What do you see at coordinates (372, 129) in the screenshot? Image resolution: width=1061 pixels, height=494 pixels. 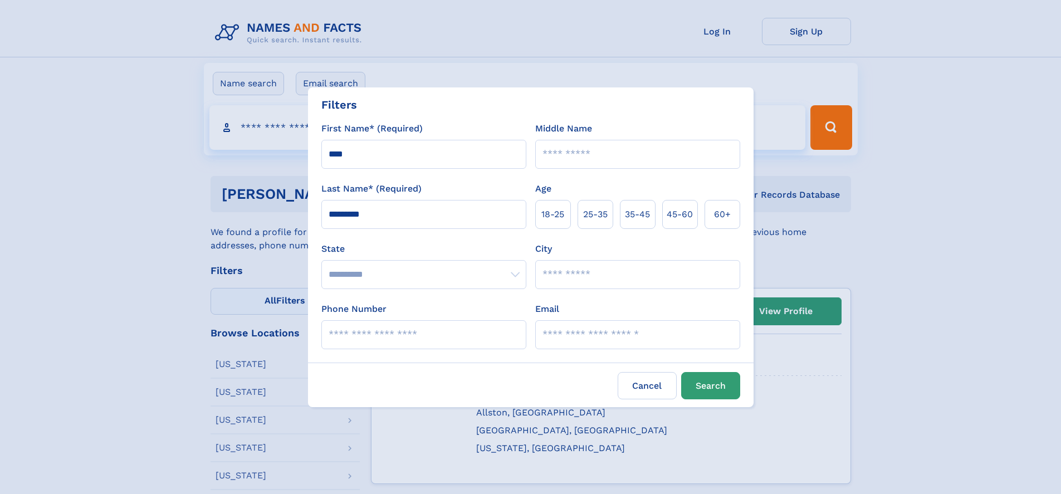 I see `label: First Name* (Required)` at bounding box center [372, 129].